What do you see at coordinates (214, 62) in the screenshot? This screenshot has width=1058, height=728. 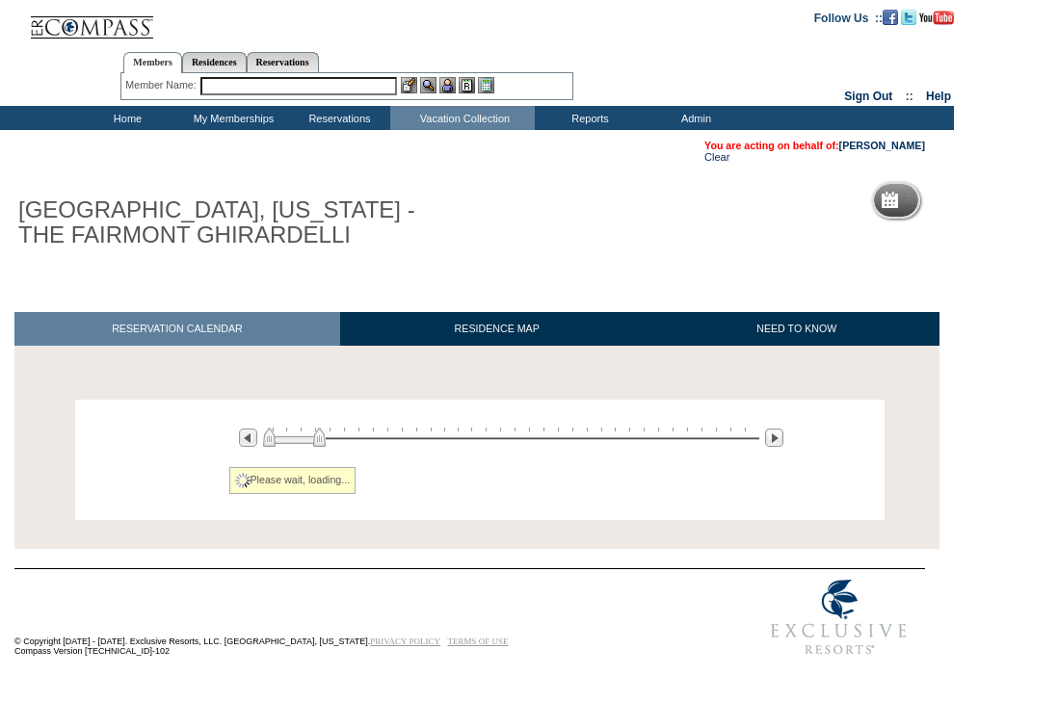 I see `a: Residences` at bounding box center [214, 62].